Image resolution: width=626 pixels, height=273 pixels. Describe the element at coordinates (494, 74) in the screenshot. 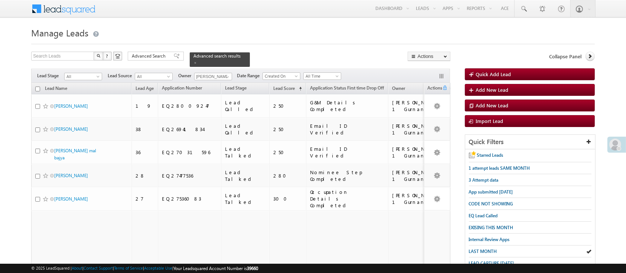

I see `span: Quick Add Lead` at that location.